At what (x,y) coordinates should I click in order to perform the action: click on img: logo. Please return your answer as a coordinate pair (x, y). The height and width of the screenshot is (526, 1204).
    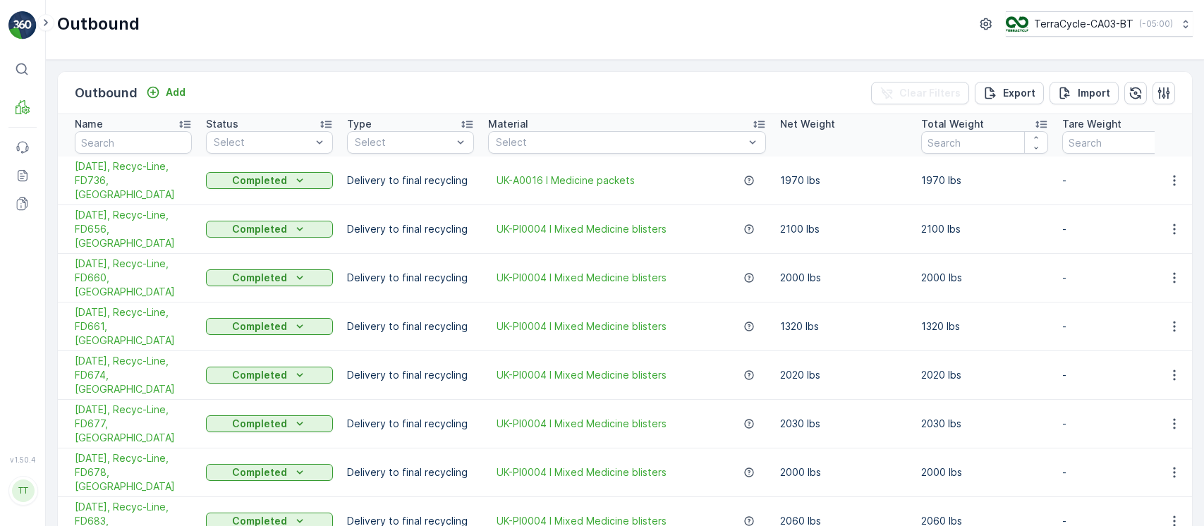
    Looking at the image, I should click on (23, 25).